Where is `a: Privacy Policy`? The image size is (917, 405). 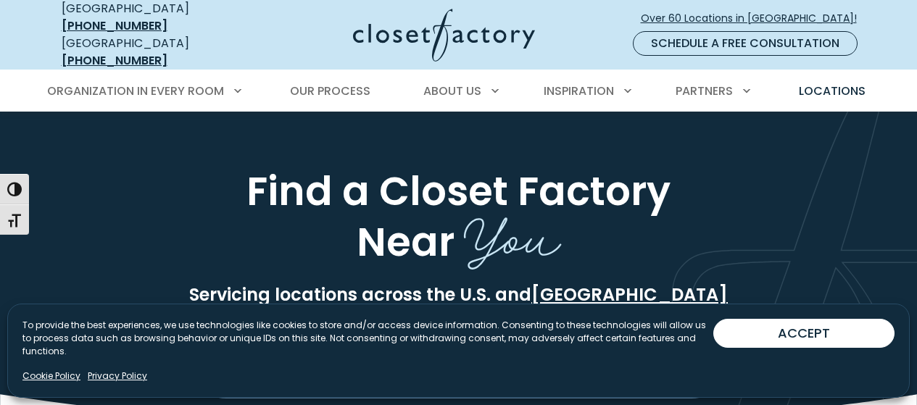 a: Privacy Policy is located at coordinates (117, 376).